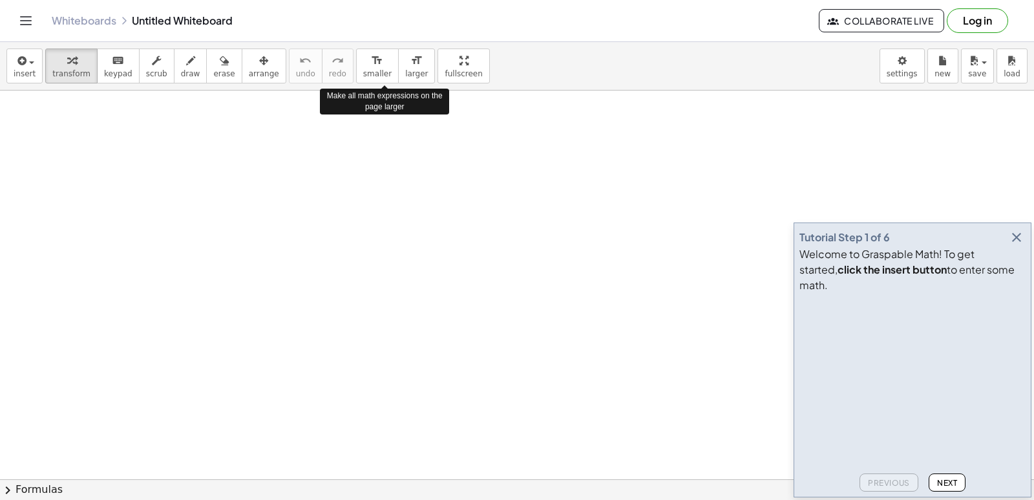 Image resolution: width=1034 pixels, height=500 pixels. I want to click on button: format_sizesmaller, so click(377, 66).